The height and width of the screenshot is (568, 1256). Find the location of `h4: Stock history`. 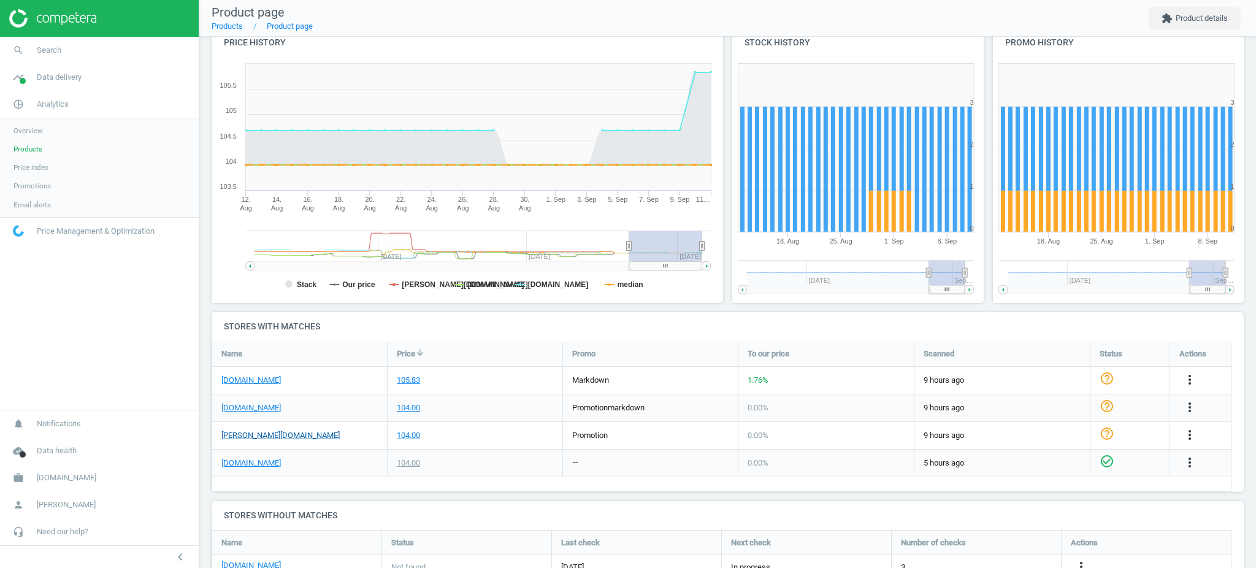

h4: Stock history is located at coordinates (858, 42).